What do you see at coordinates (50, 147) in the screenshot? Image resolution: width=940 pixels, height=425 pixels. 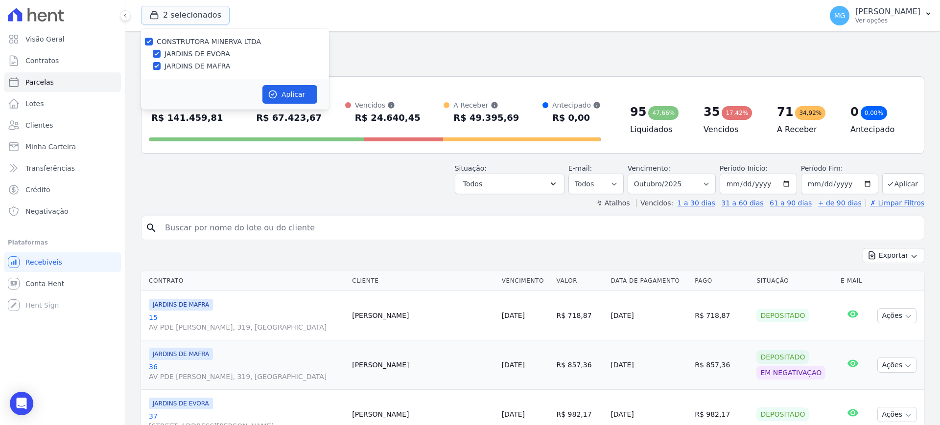 I see `span: Minha Carteira` at bounding box center [50, 147].